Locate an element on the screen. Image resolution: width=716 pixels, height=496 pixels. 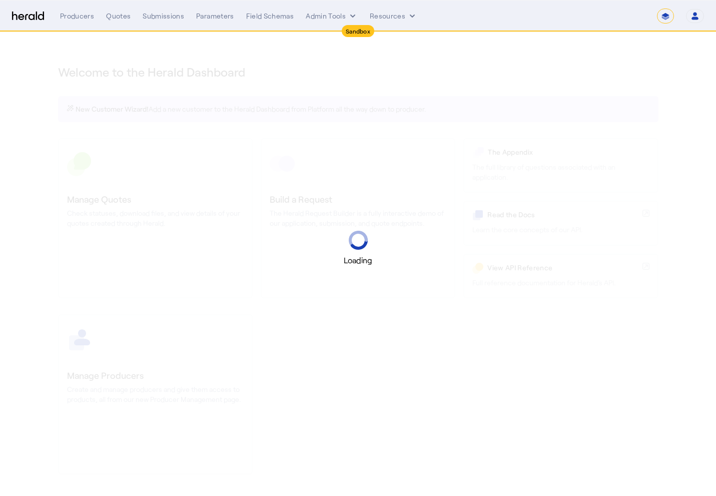
button: Resources dropdown menu is located at coordinates (393, 16).